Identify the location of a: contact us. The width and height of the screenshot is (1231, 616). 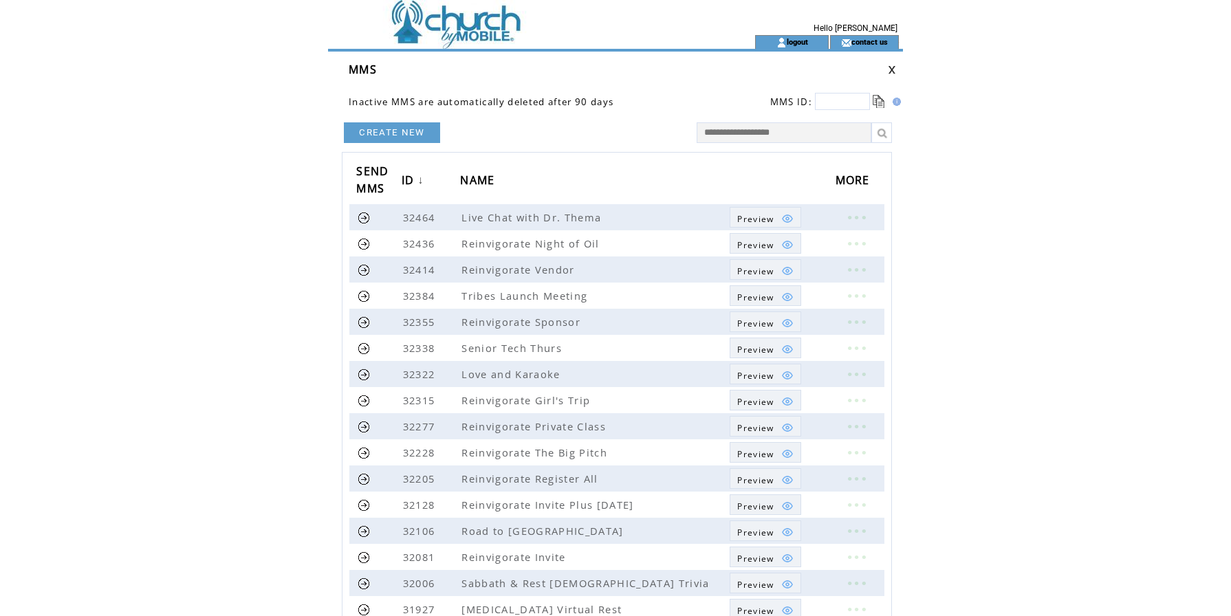
(869, 41).